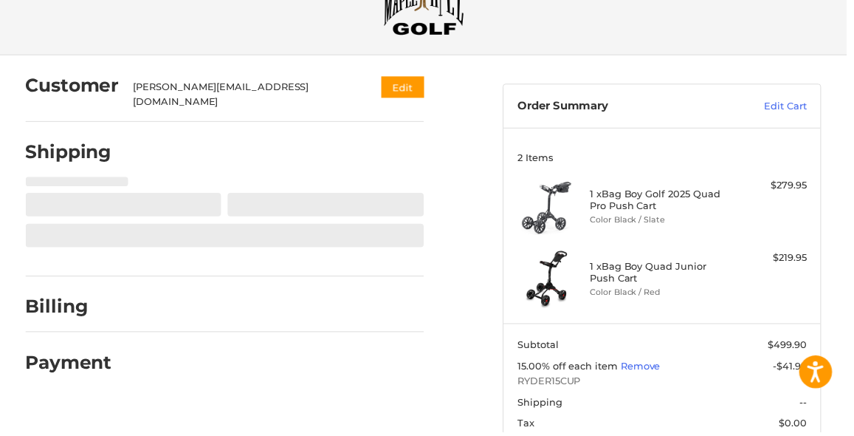 This screenshot has width=854, height=436. I want to click on span: $0.00, so click(800, 426).